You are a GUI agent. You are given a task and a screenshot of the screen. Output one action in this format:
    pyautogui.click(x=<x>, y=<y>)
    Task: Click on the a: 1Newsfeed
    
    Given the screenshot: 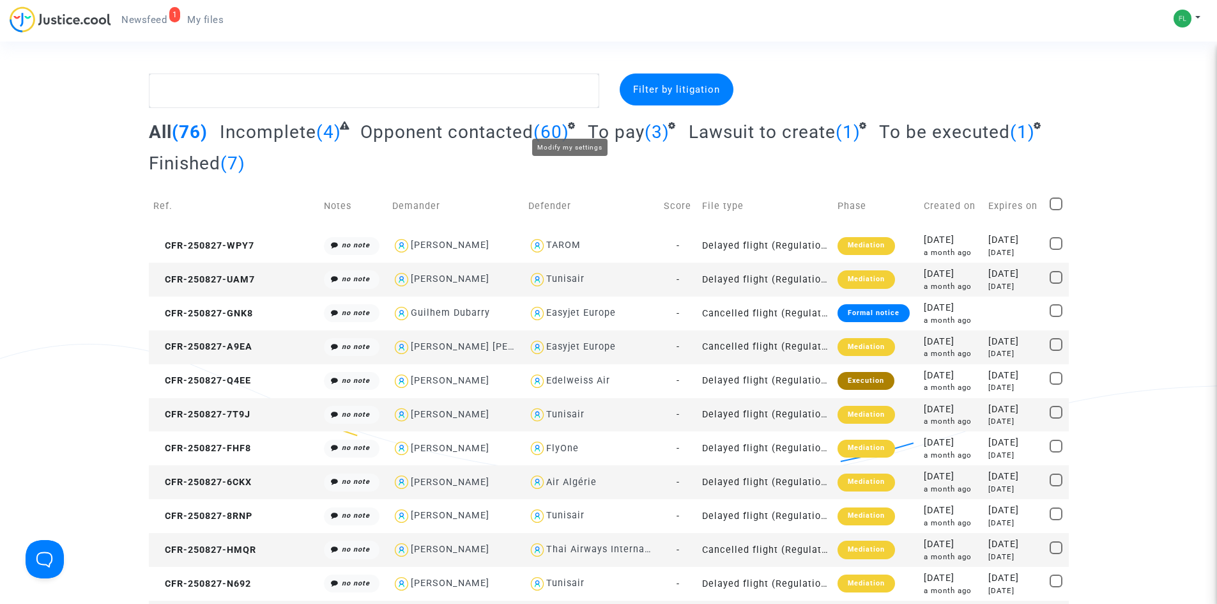 What is the action you would take?
    pyautogui.click(x=144, y=20)
    